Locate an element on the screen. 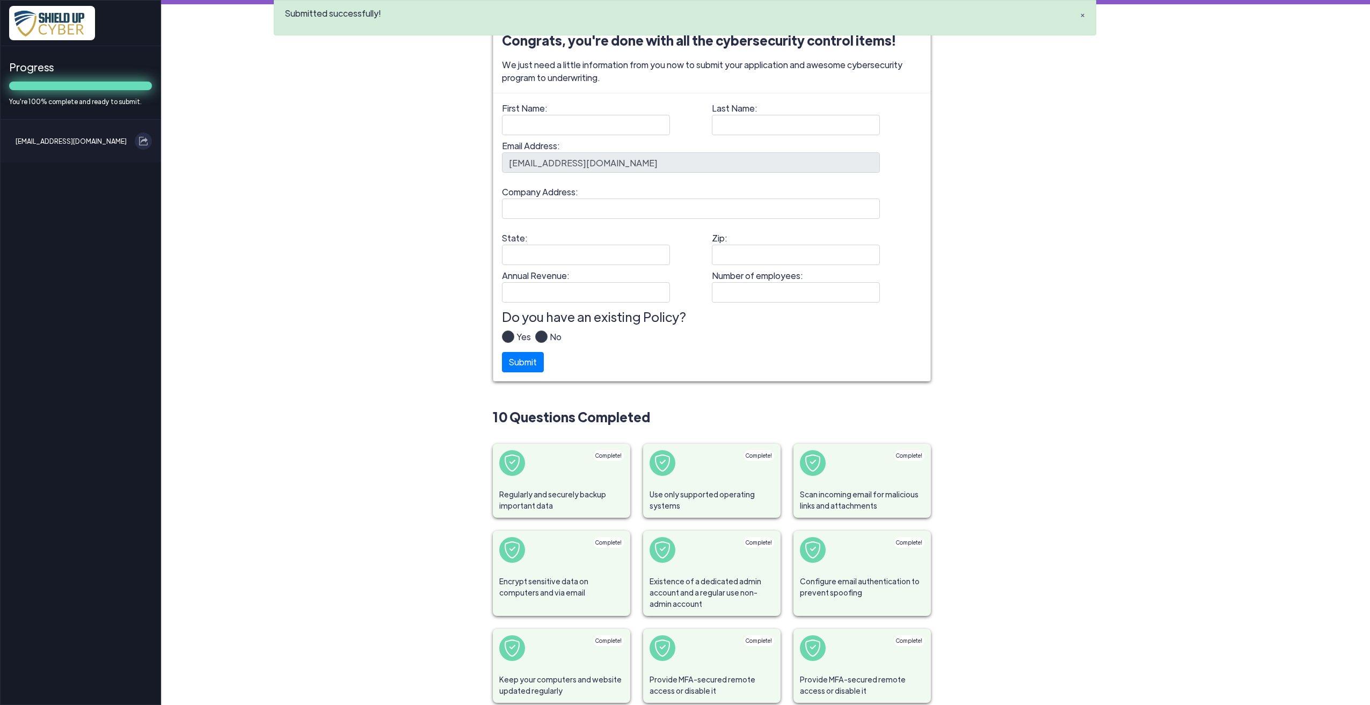 The image size is (1370, 705). label: Yes is located at coordinates (522, 341).